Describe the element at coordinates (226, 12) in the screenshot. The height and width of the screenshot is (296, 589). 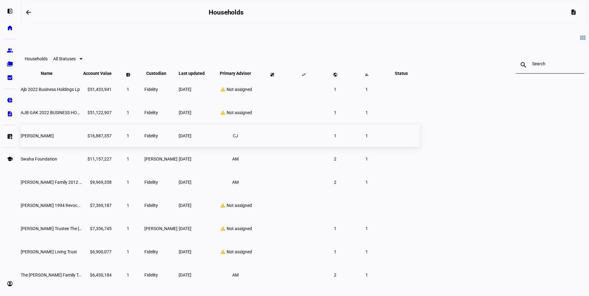
I see `h2: Households` at that location.